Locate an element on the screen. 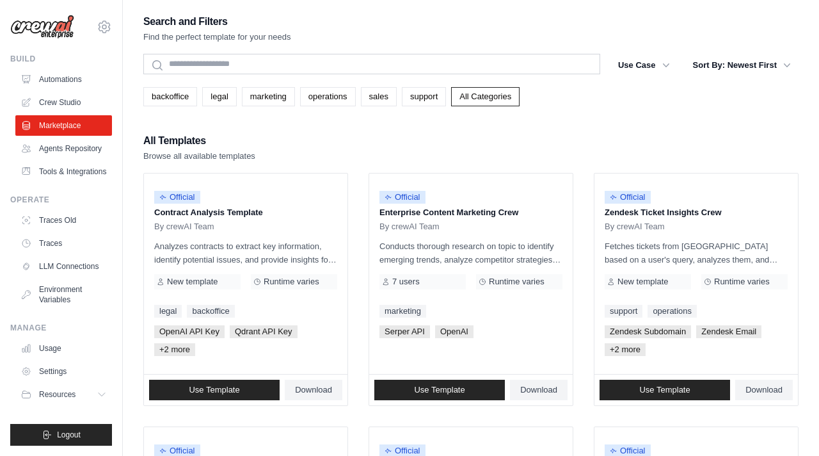 The image size is (819, 456). span: Zendesk Email is located at coordinates (729, 332).